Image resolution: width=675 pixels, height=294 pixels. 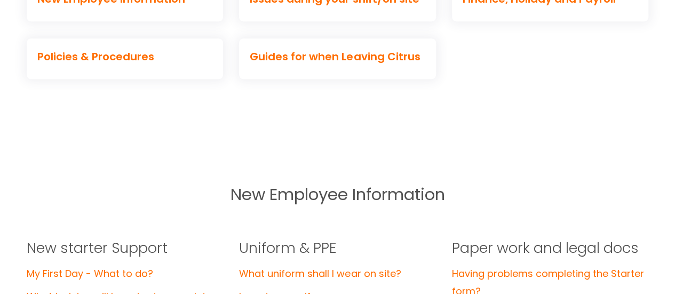 What do you see at coordinates (320, 273) in the screenshot?
I see `a: What uniform shall I wear on site?` at bounding box center [320, 273].